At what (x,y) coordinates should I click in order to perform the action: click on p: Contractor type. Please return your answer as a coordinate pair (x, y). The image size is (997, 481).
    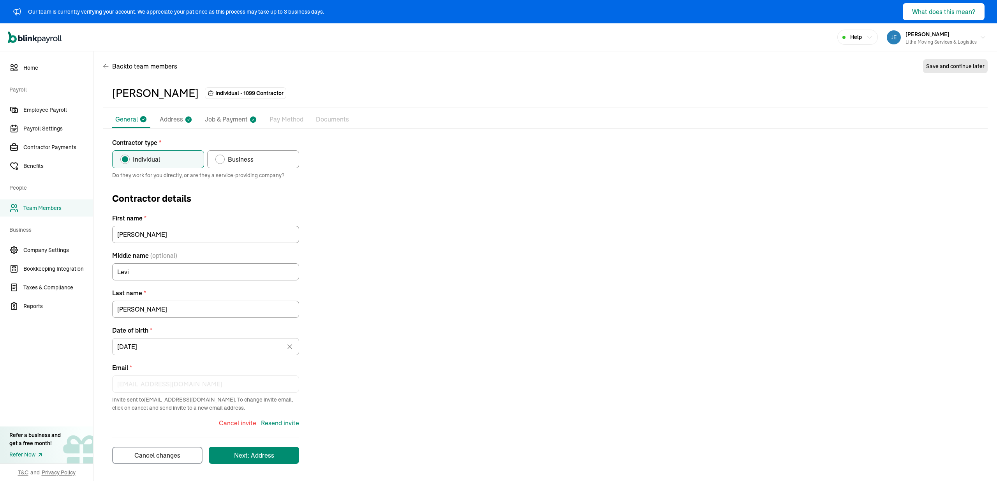
    Looking at the image, I should click on (206, 143).